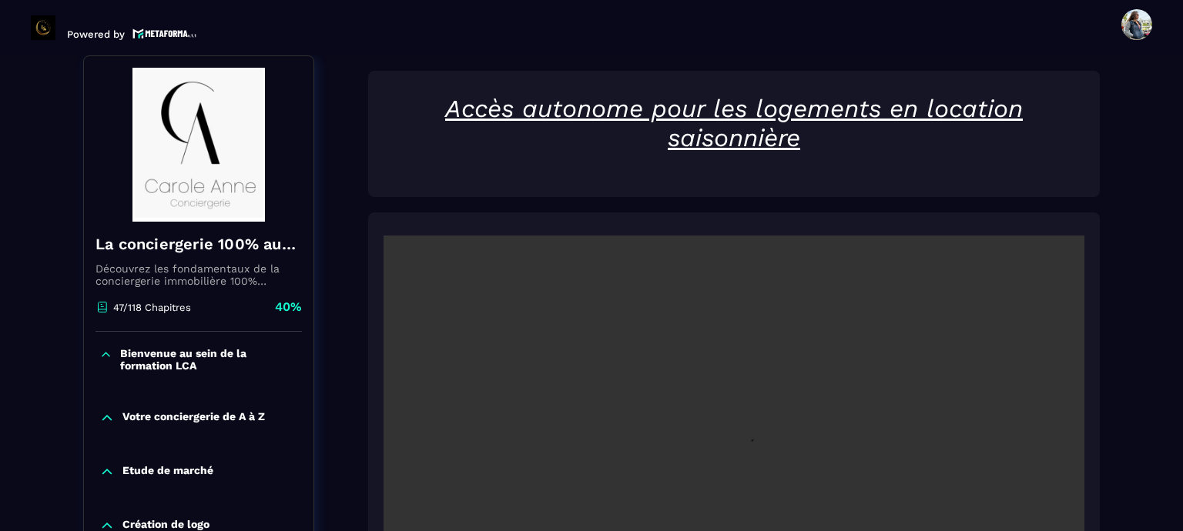 The image size is (1183, 531). Describe the element at coordinates (96, 34) in the screenshot. I see `p: Powered by` at that location.